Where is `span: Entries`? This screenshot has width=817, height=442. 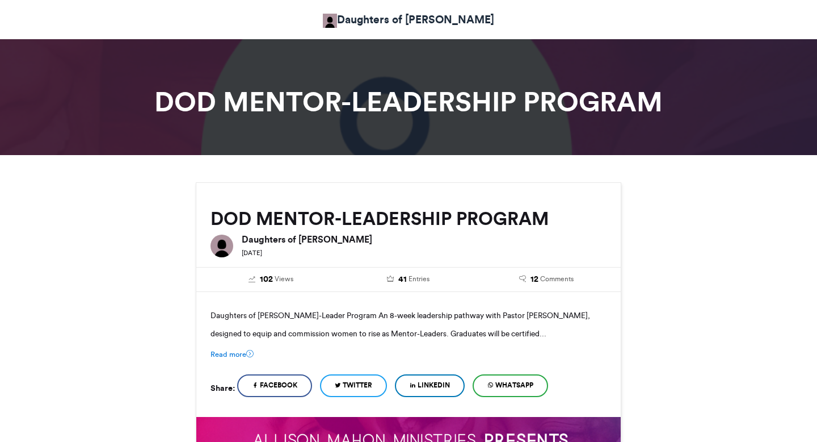
span: Entries is located at coordinates (419, 279).